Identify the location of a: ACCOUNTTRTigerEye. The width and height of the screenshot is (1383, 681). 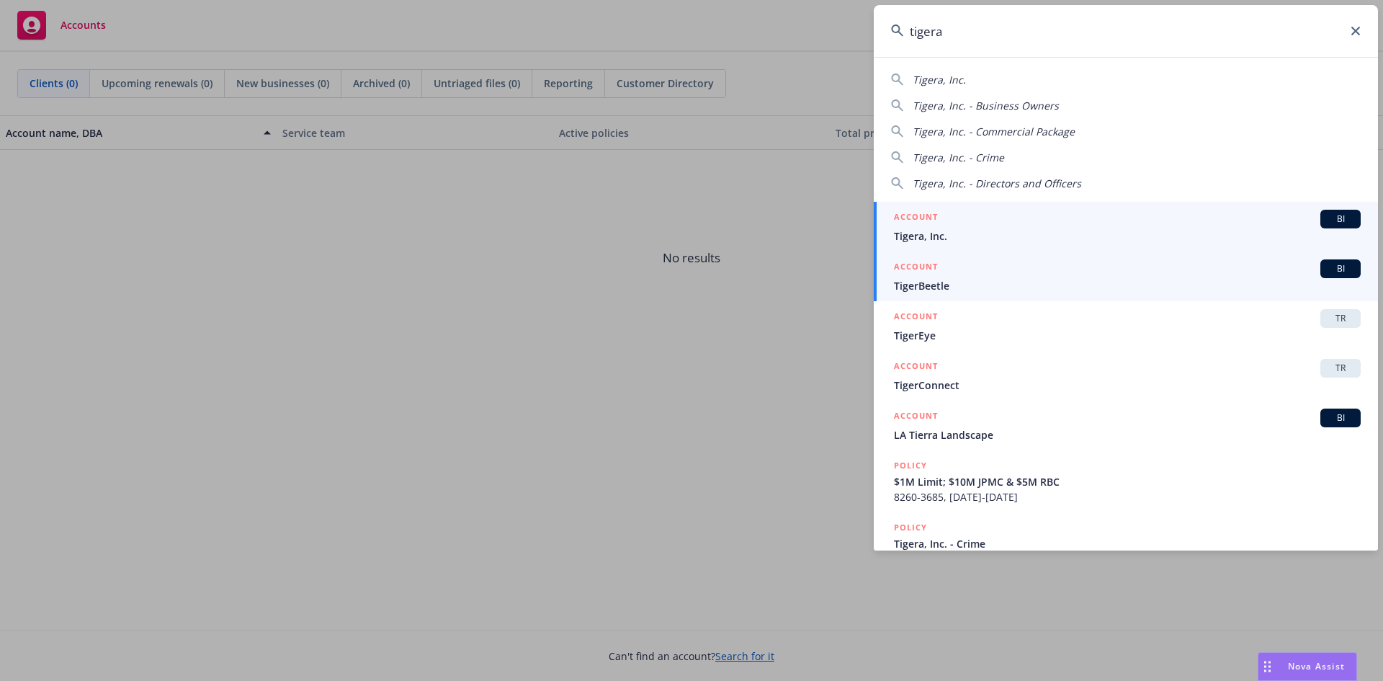
(1126, 326).